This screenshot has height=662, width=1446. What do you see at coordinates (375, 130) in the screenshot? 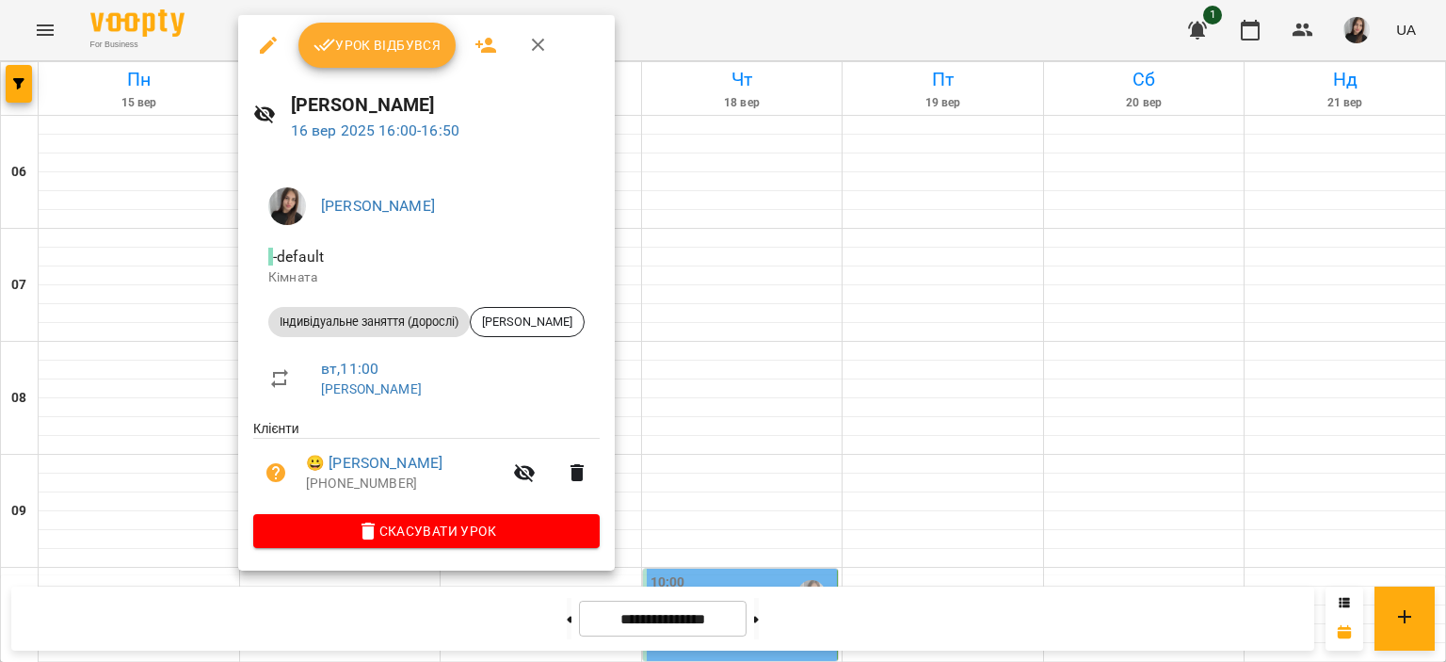
I see `a: 16 вер 2025 16:00-16:50` at bounding box center [375, 130].